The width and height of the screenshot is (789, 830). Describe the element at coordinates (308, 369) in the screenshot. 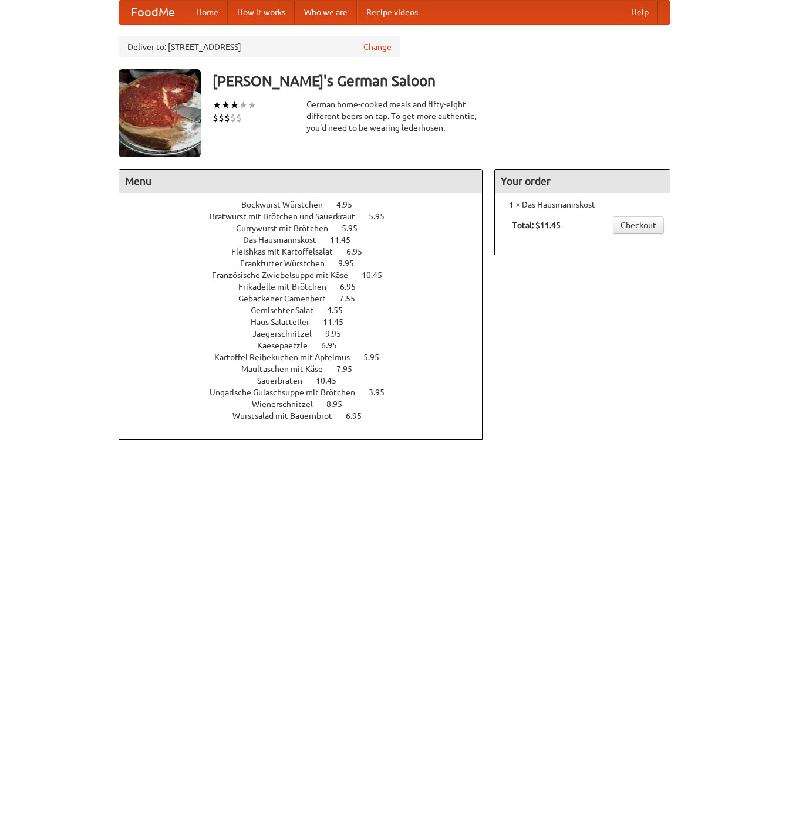

I see `a: Maultaschen mit Käse 7.95` at that location.